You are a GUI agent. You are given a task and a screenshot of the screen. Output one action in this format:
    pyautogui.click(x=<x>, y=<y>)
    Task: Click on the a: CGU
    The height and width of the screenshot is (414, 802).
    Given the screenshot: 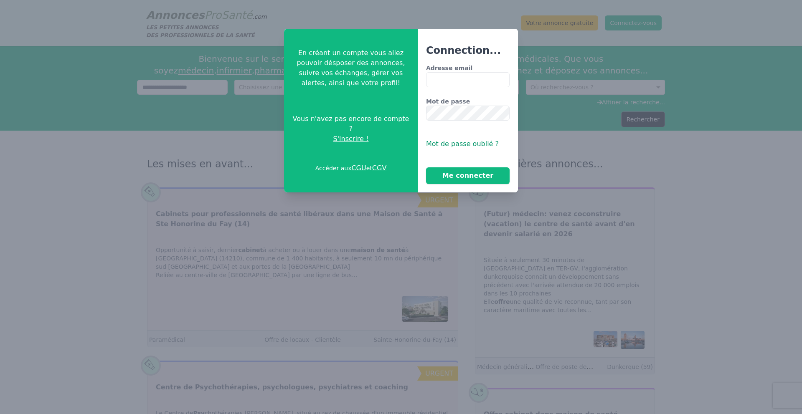 What is the action you would take?
    pyautogui.click(x=358, y=168)
    